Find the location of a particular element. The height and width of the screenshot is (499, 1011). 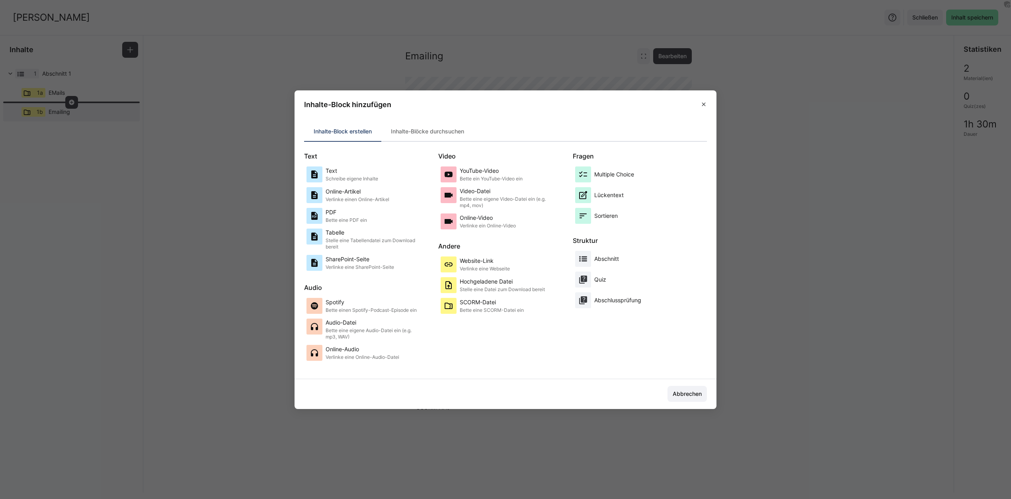

p: Verlinke eine Webseite is located at coordinates (485, 269).